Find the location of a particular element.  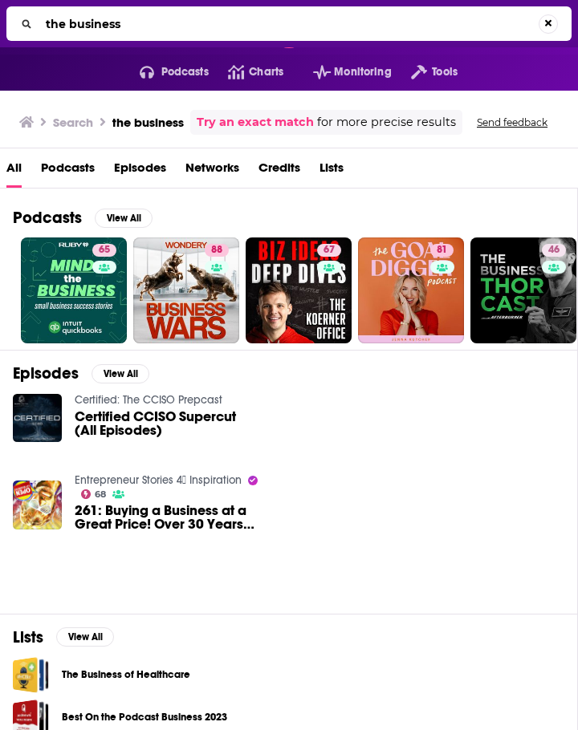

span: Lists is located at coordinates (332, 171).